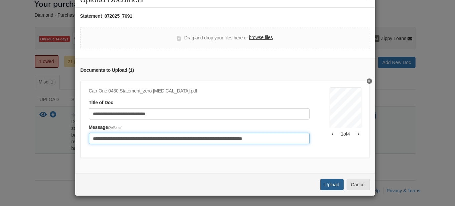  What do you see at coordinates (260, 38) in the screenshot?
I see `label: browse files` at bounding box center [260, 38].